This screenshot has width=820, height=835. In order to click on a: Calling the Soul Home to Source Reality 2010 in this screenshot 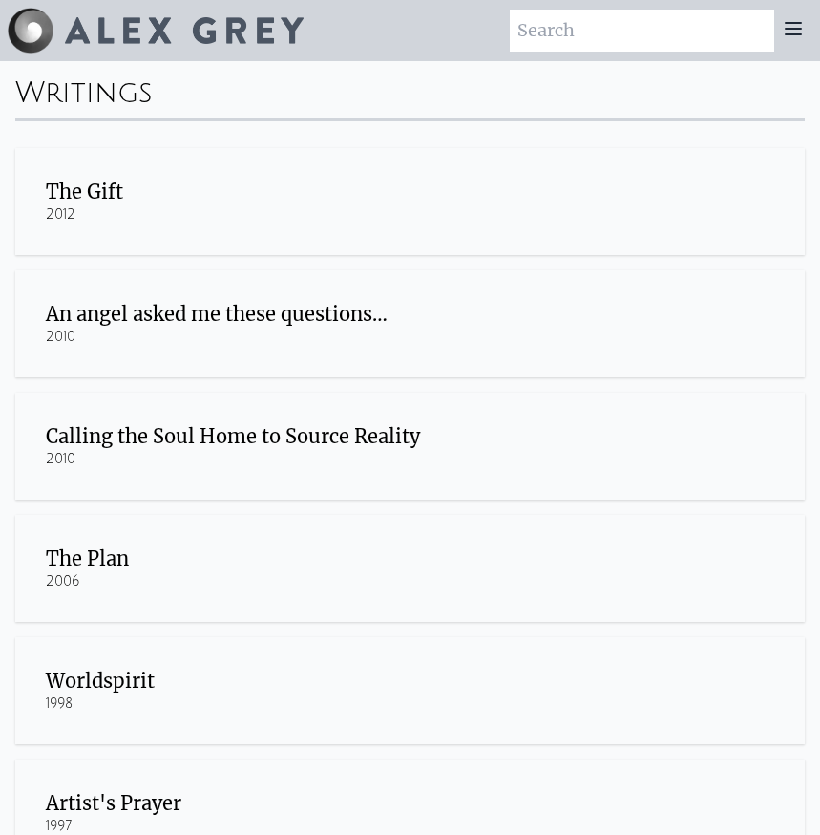, I will do `click(410, 446)`.